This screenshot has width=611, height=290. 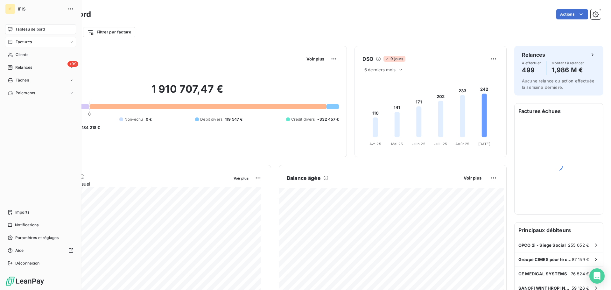 I want to click on span: -332 457 €, so click(x=328, y=119).